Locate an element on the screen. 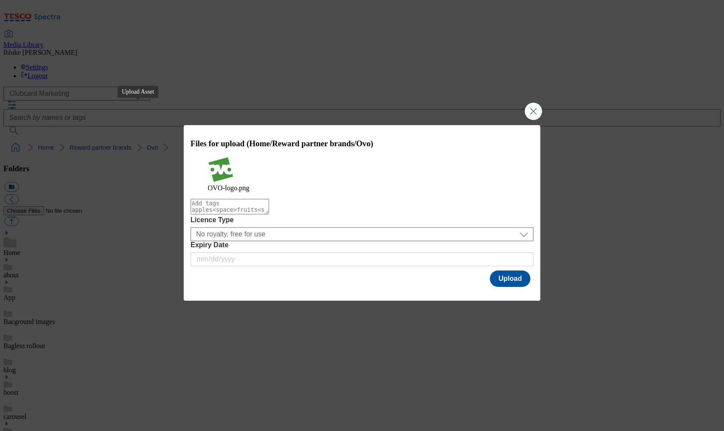 Image resolution: width=724 pixels, height=431 pixels. button: Upload is located at coordinates (510, 279).